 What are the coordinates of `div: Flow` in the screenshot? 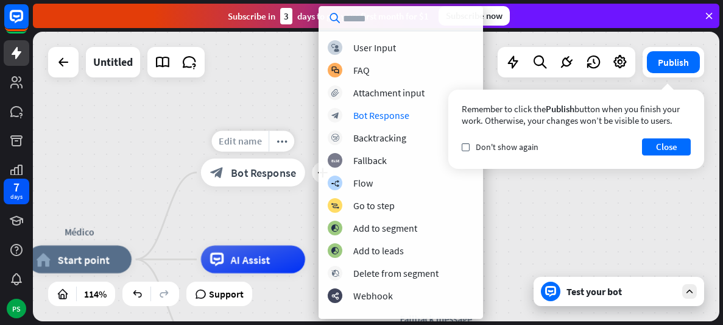 It's located at (363, 183).